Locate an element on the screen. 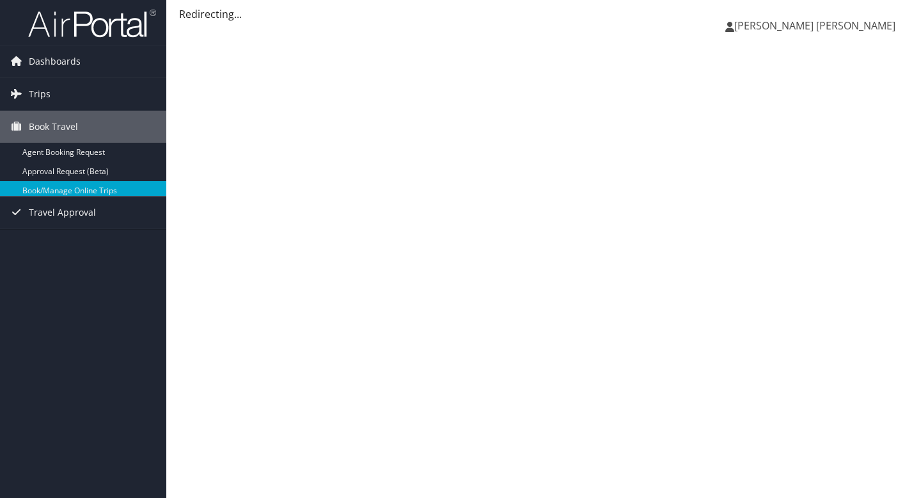 The width and height of the screenshot is (921, 498). span: Trips is located at coordinates (40, 94).